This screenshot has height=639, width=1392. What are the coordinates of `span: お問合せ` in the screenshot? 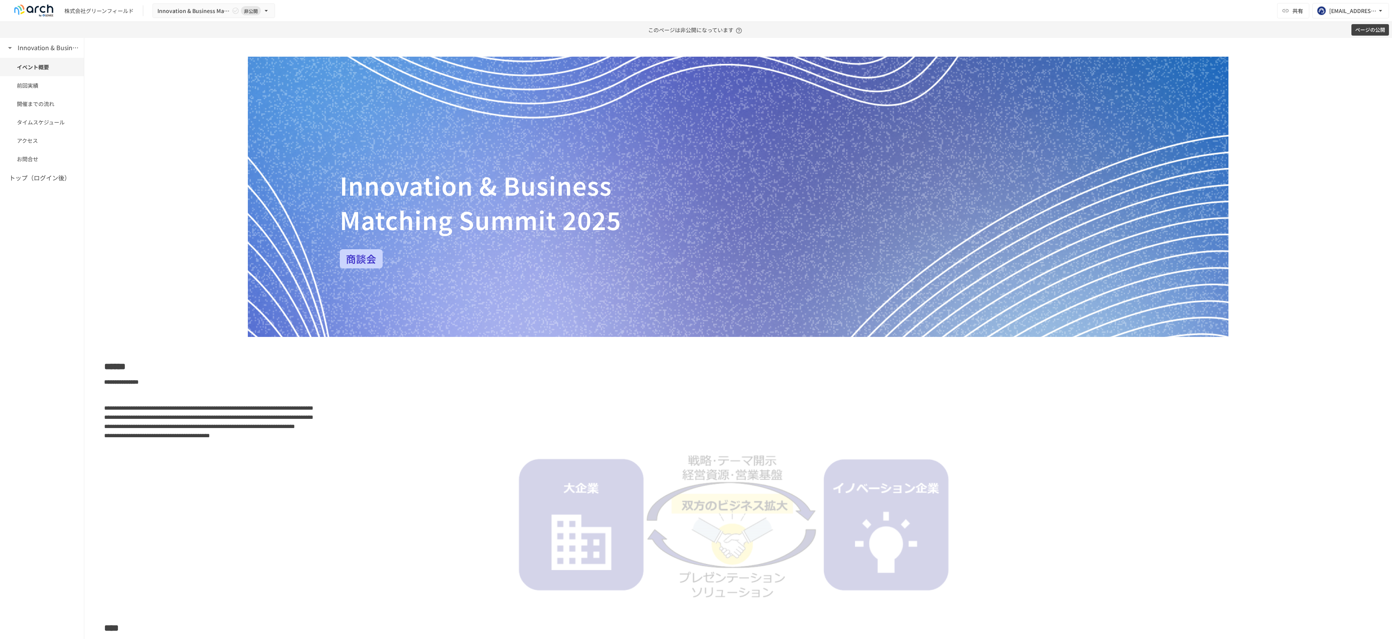 It's located at (42, 159).